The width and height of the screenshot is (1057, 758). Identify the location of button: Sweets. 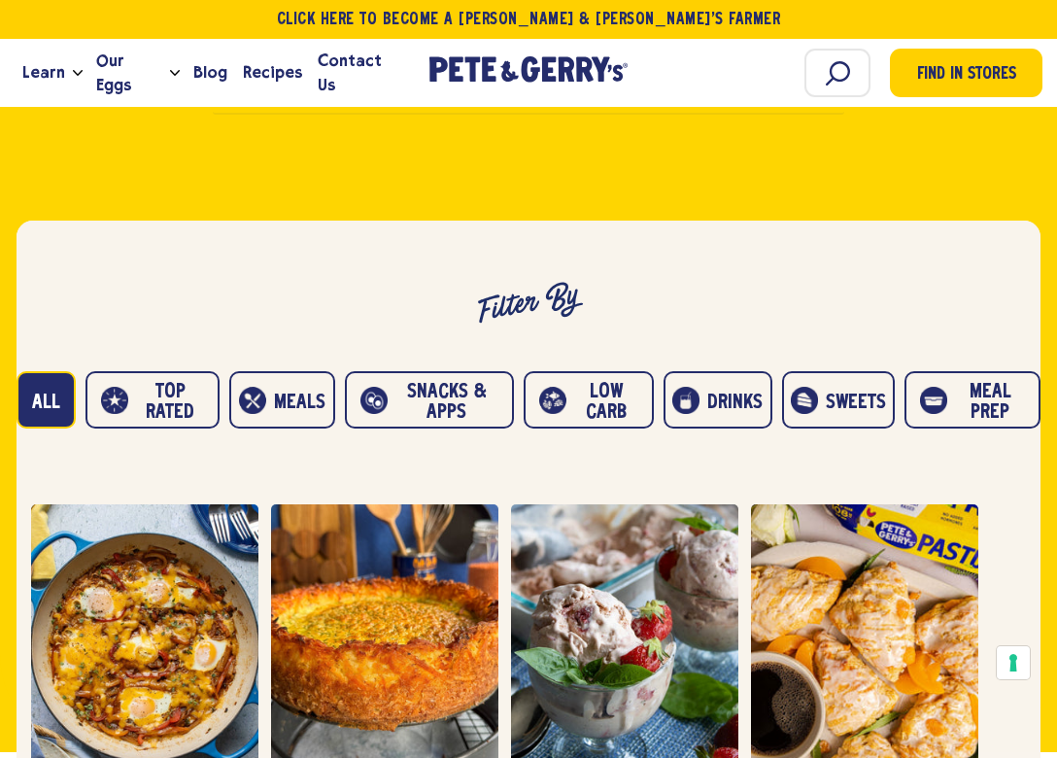
(838, 399).